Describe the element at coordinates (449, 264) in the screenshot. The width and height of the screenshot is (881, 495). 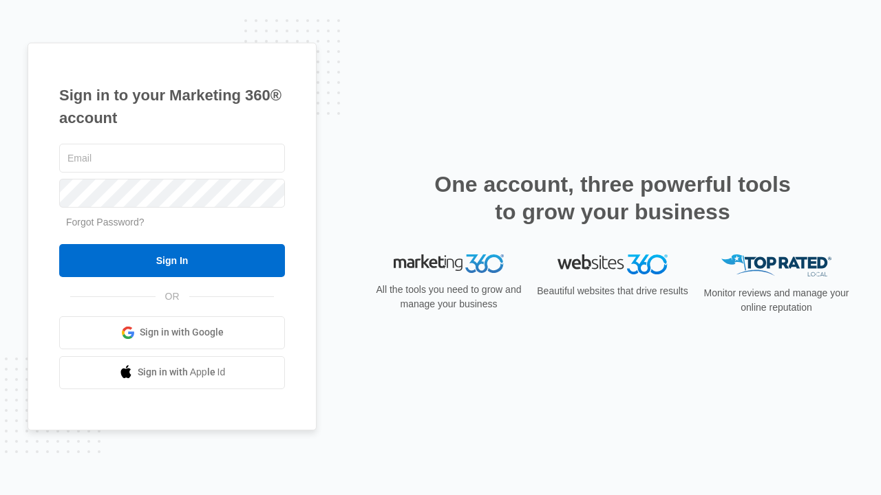
I see `img: Marketing 360` at that location.